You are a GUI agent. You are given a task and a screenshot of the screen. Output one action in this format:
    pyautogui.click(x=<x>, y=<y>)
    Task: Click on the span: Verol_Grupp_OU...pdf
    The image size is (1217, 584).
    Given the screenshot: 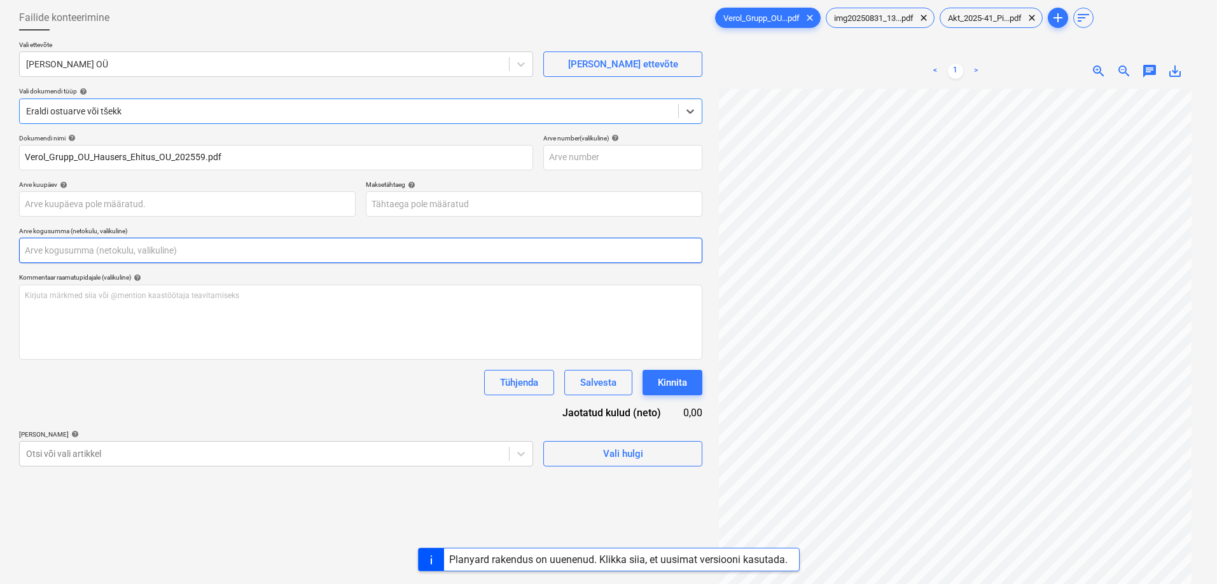 What is the action you would take?
    pyautogui.click(x=761, y=18)
    